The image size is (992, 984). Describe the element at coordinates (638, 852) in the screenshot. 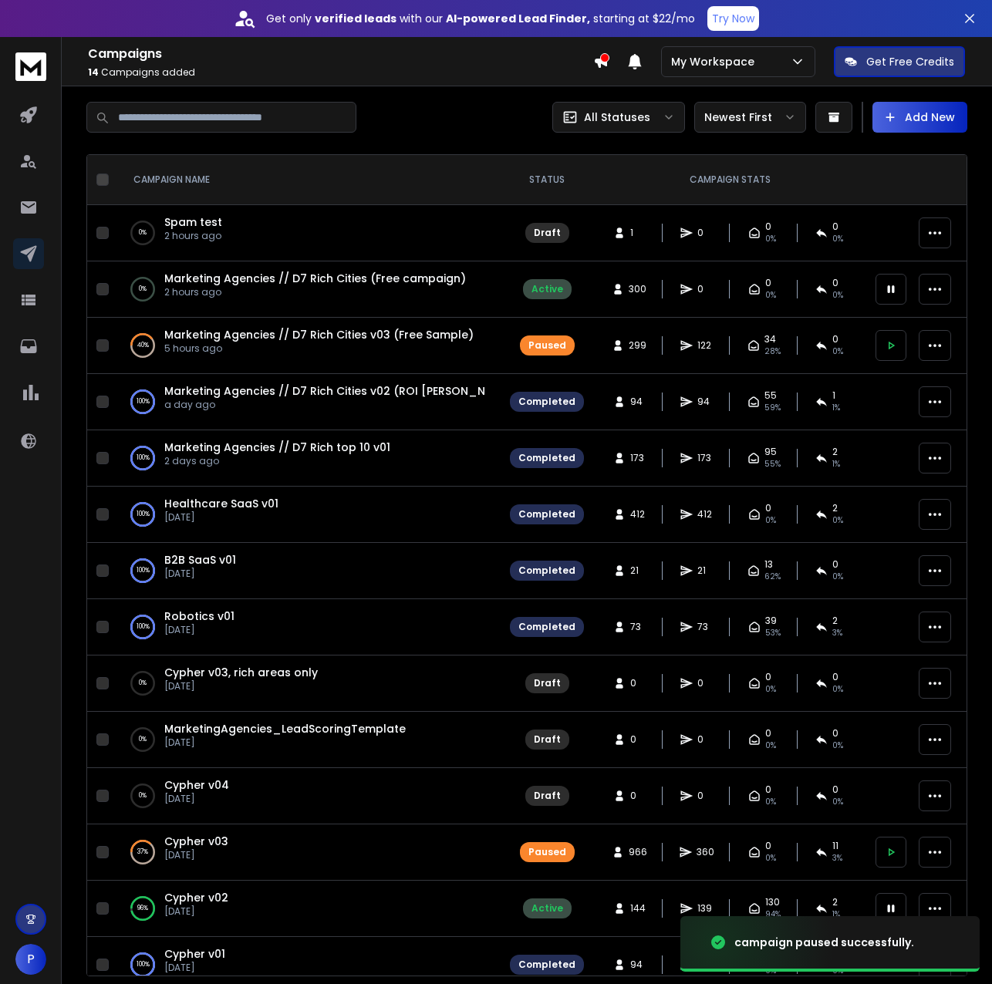

I see `span: 966` at that location.